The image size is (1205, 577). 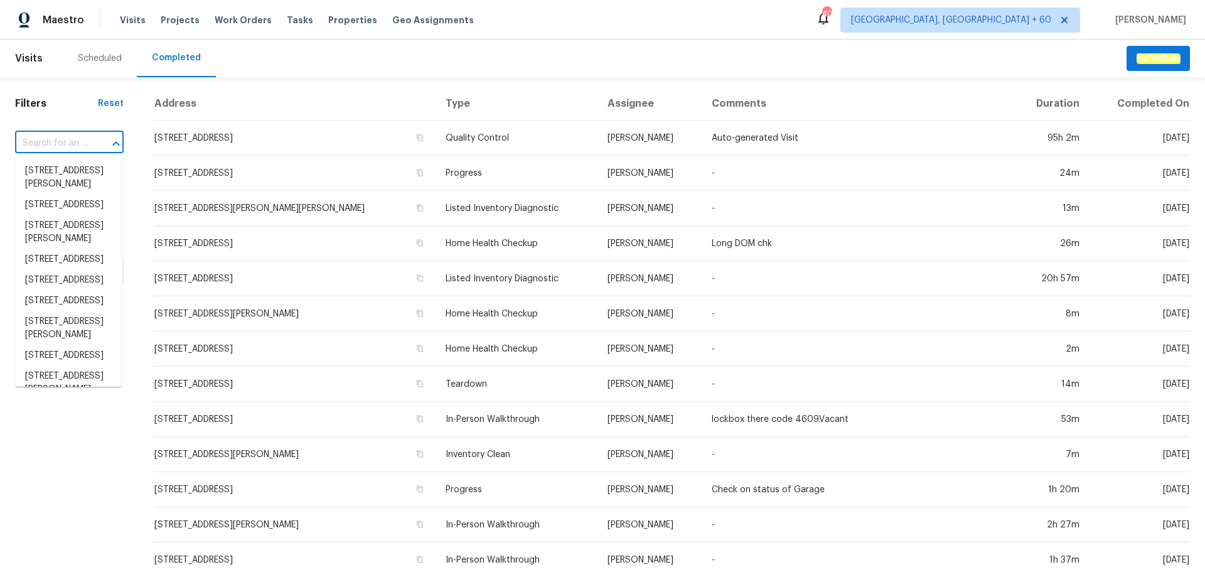 I want to click on td: 14m, so click(x=1051, y=384).